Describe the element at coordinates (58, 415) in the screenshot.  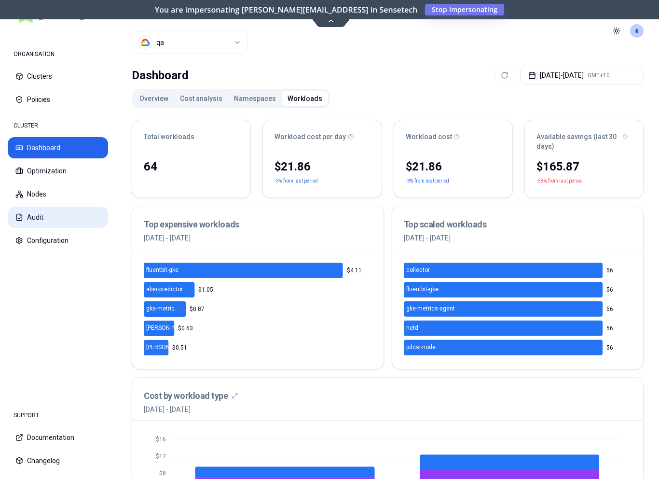
I see `div: SUPPORT` at that location.